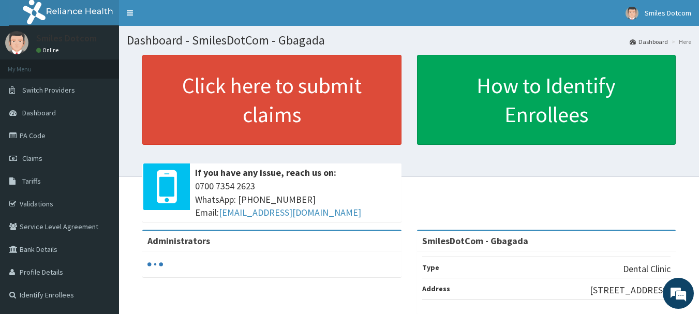 This screenshot has width=699, height=314. Describe the element at coordinates (668, 13) in the screenshot. I see `span: Smiles Dotcom` at that location.